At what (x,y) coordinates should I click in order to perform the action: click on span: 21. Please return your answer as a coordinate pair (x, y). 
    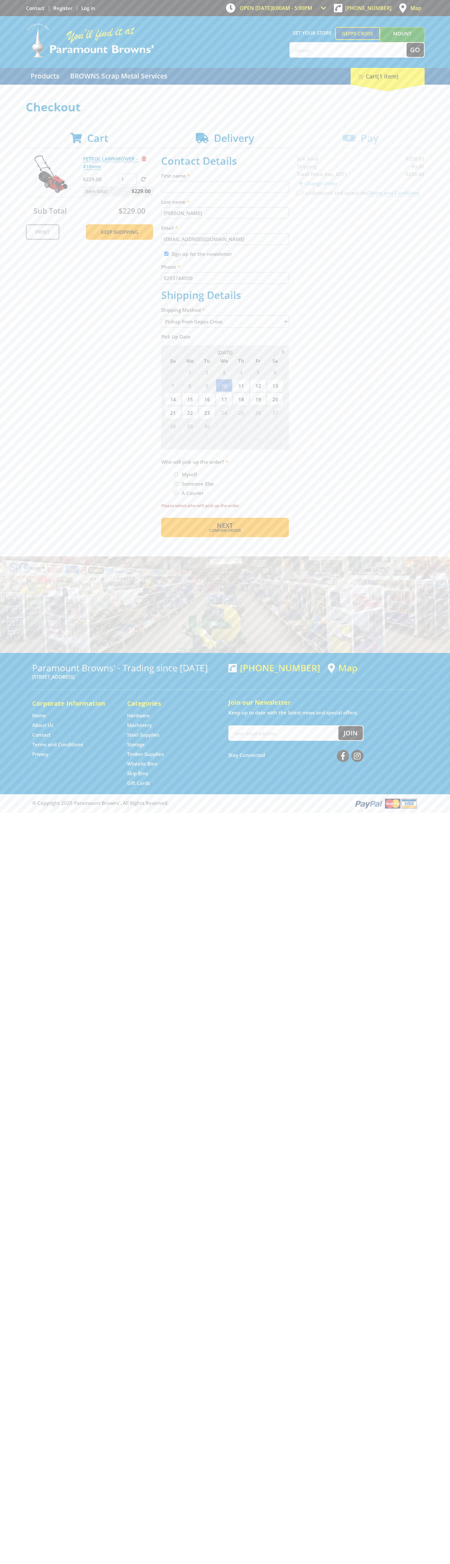
    Looking at the image, I should click on (173, 413).